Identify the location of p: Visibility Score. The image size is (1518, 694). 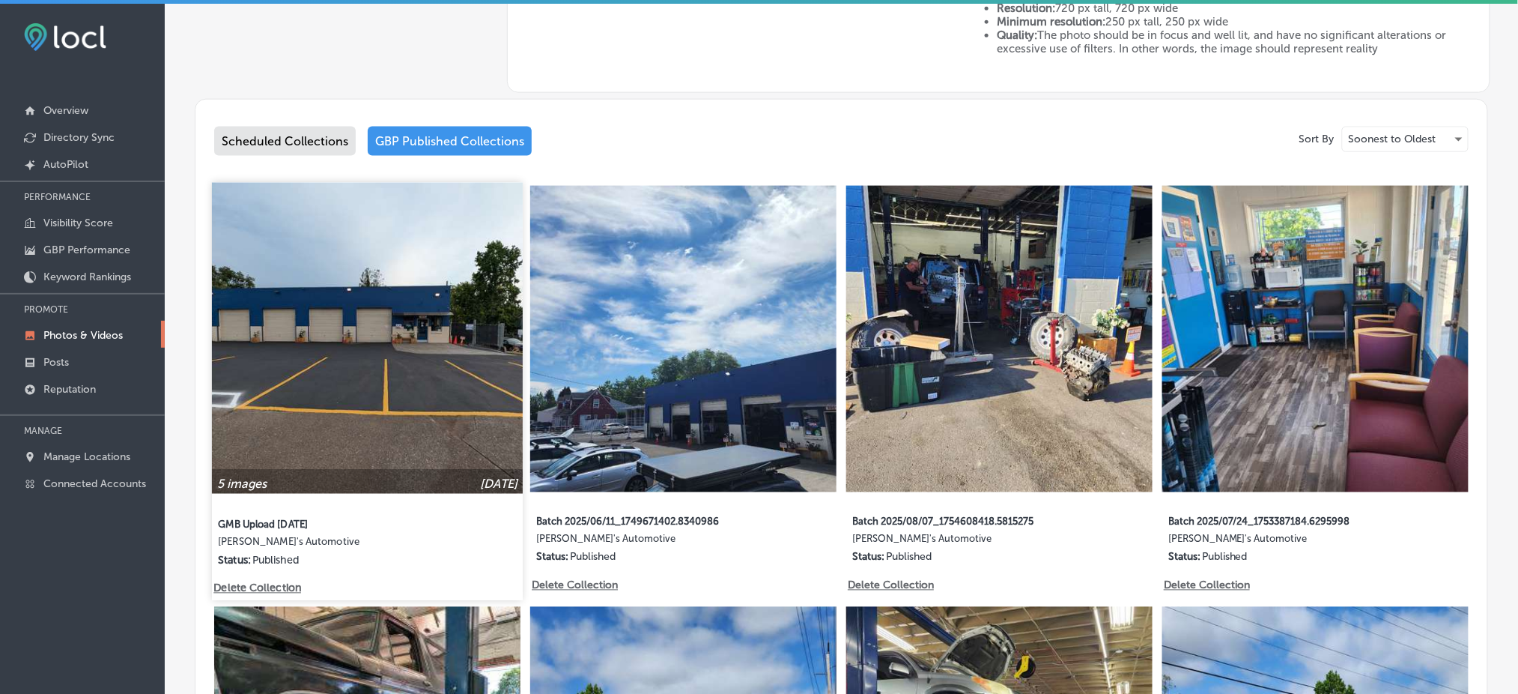
(78, 222).